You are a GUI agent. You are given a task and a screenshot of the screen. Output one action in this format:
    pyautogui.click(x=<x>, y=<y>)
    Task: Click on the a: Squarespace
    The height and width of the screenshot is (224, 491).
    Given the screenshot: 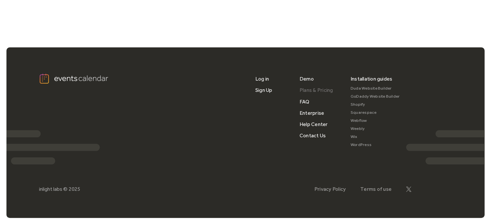 What is the action you would take?
    pyautogui.click(x=375, y=113)
    